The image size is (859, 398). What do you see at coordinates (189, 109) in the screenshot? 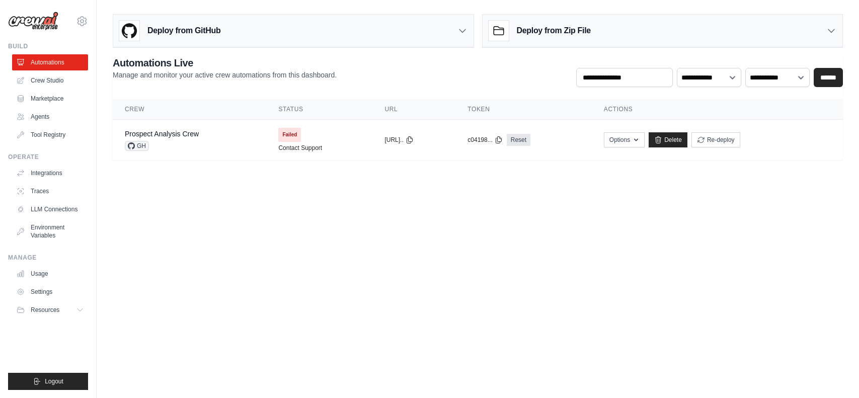
I see `th: Crew` at bounding box center [189, 109].